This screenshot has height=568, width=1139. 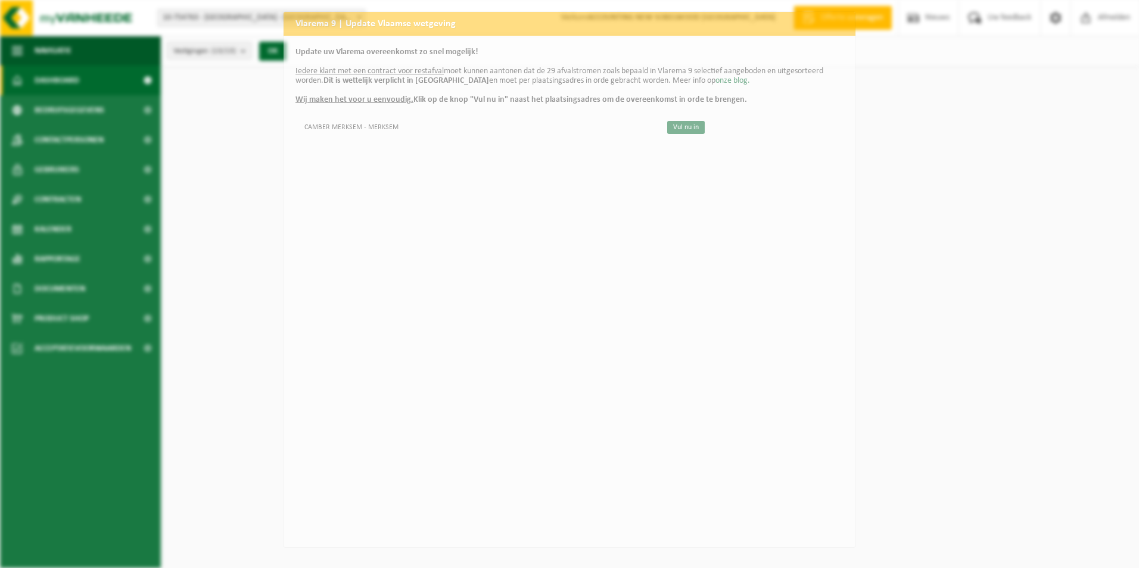 What do you see at coordinates (521, 100) in the screenshot?
I see `b: Klik op de knop "Vul nu in" naast het plaatsingsadres om de overeenkomst in orde te brengen.` at bounding box center [521, 100].